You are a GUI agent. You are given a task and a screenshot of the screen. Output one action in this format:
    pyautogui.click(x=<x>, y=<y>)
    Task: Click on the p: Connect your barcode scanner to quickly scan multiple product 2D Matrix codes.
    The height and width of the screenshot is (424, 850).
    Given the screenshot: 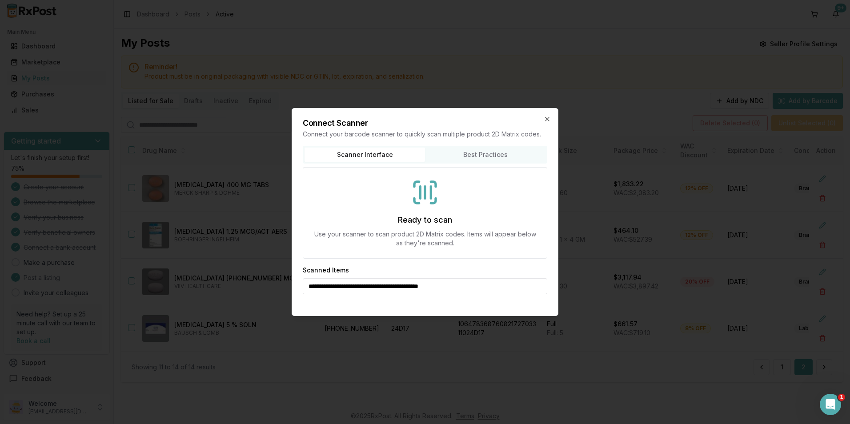 What is the action you would take?
    pyautogui.click(x=425, y=134)
    